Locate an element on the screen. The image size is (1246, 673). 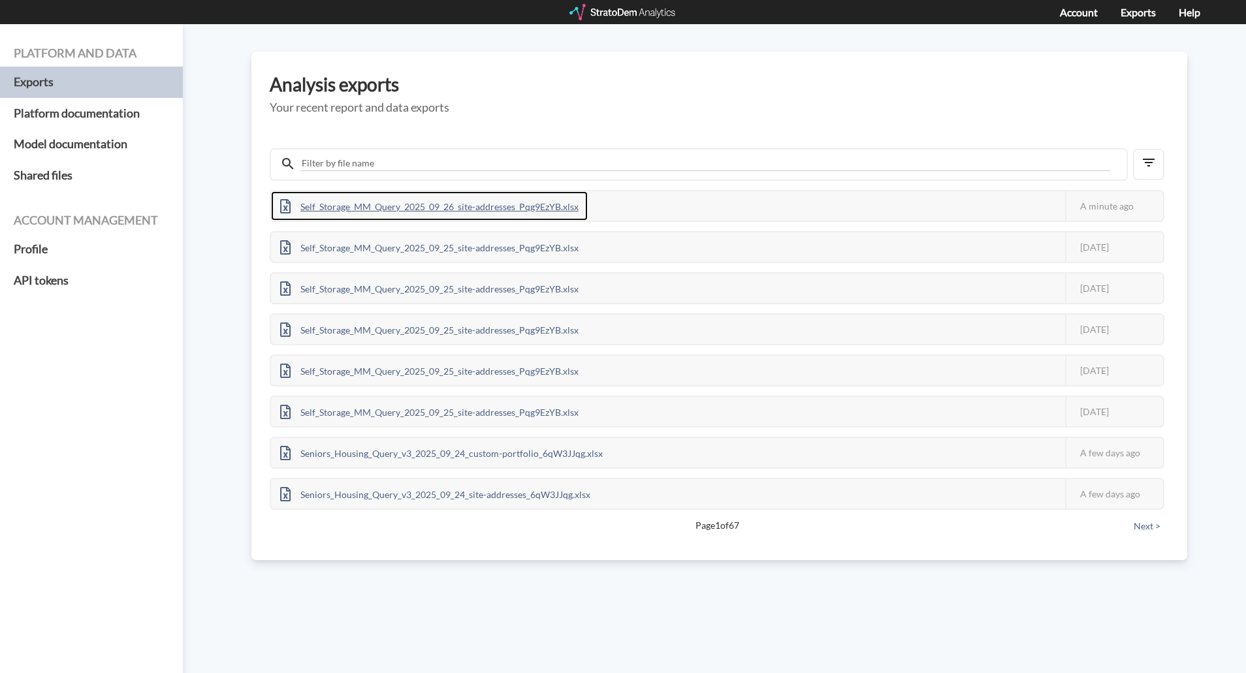
a: API tokens is located at coordinates (91, 281).